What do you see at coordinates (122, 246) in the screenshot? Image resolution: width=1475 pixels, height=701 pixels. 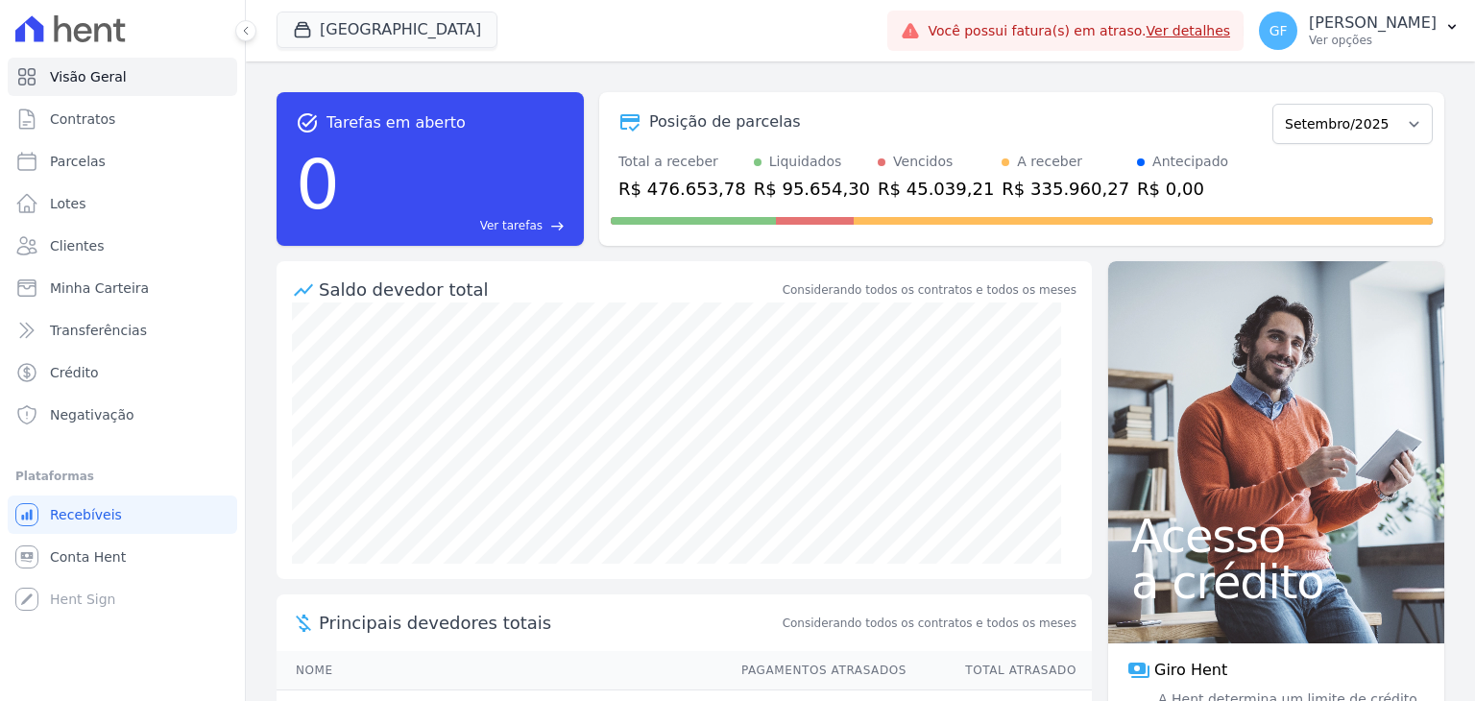 I see `a: Clientes` at bounding box center [122, 246].